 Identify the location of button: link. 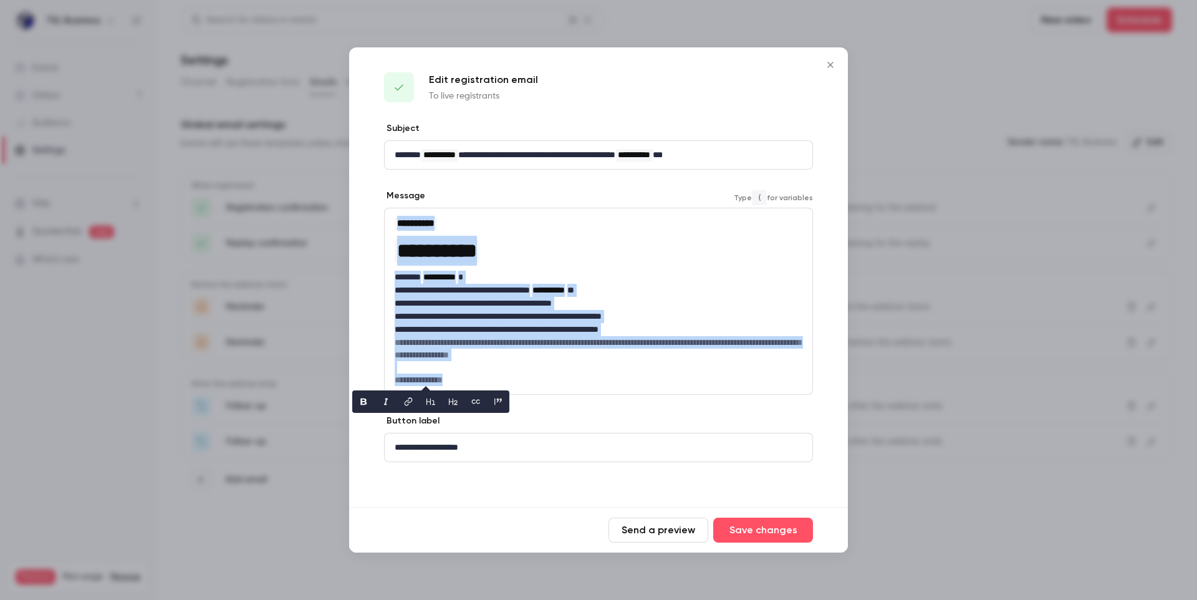
(408, 401).